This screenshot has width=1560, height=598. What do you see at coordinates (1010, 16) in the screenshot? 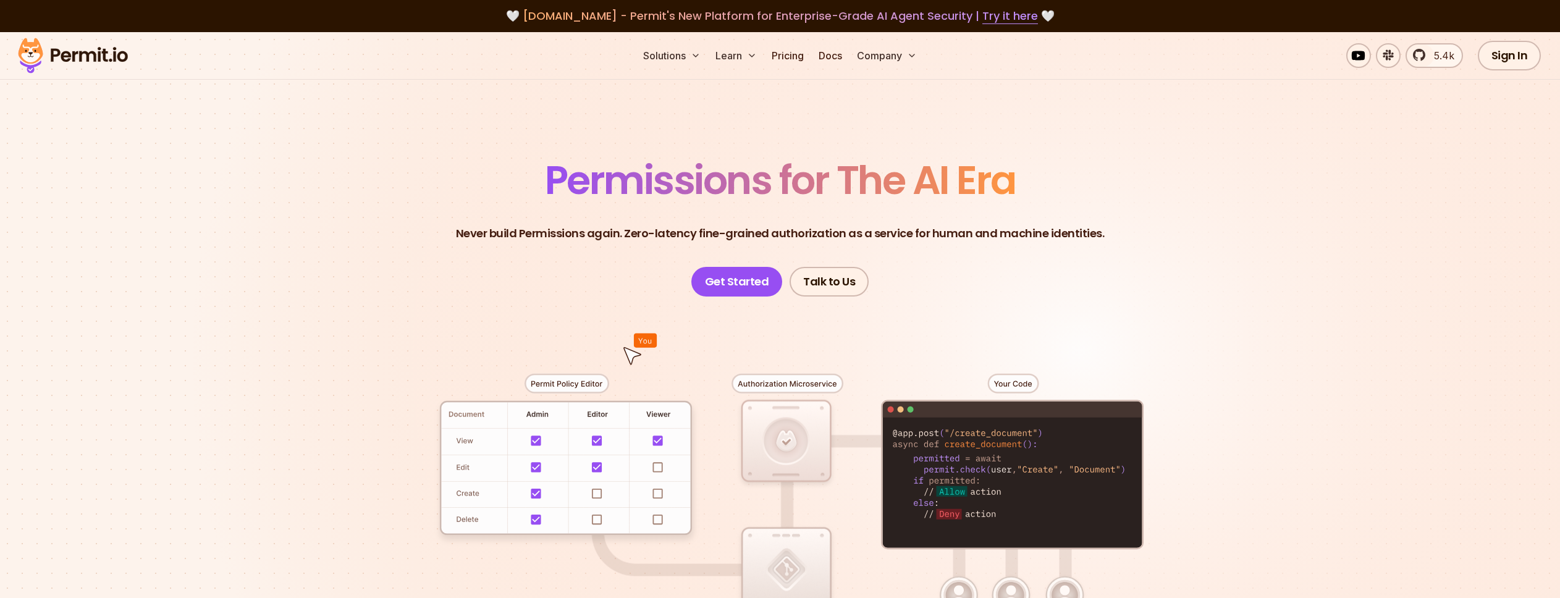
I see `a: Try it here` at bounding box center [1010, 16].